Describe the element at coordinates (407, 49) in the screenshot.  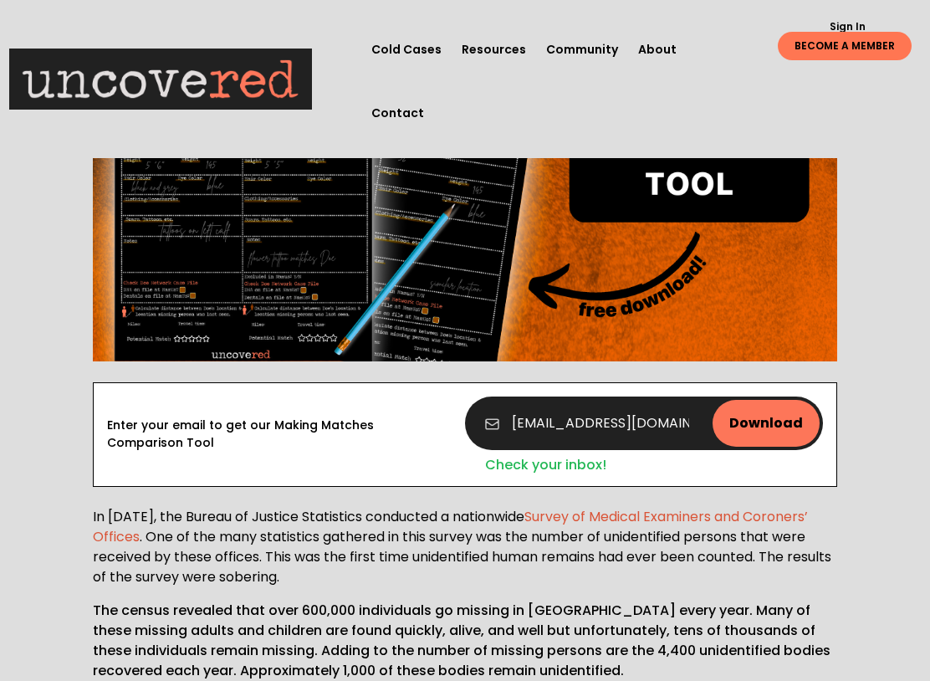
I see `a: Cold Cases` at that location.